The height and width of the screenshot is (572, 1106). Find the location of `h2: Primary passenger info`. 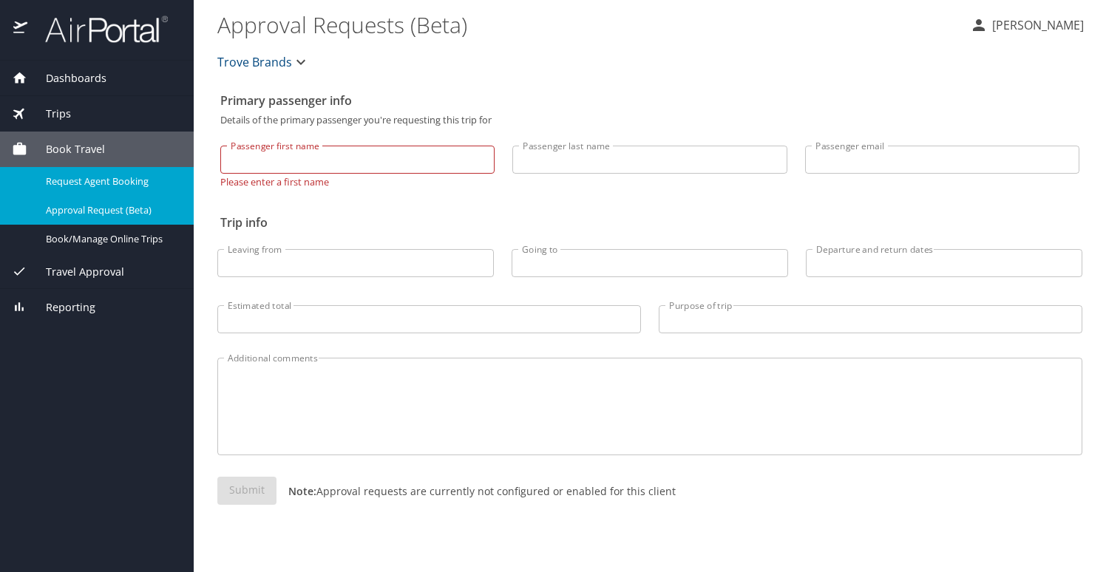

h2: Primary passenger info is located at coordinates (650, 101).